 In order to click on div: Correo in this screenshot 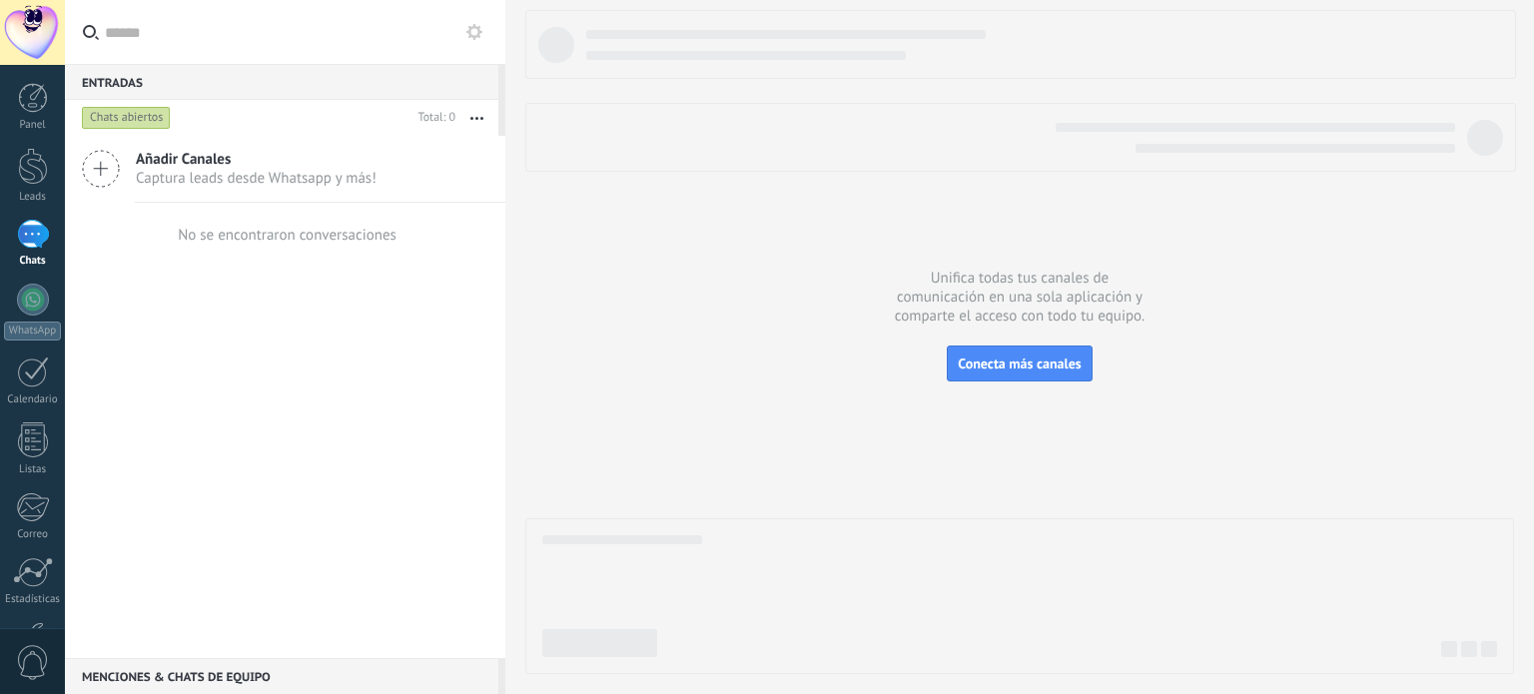, I will do `click(33, 534)`.